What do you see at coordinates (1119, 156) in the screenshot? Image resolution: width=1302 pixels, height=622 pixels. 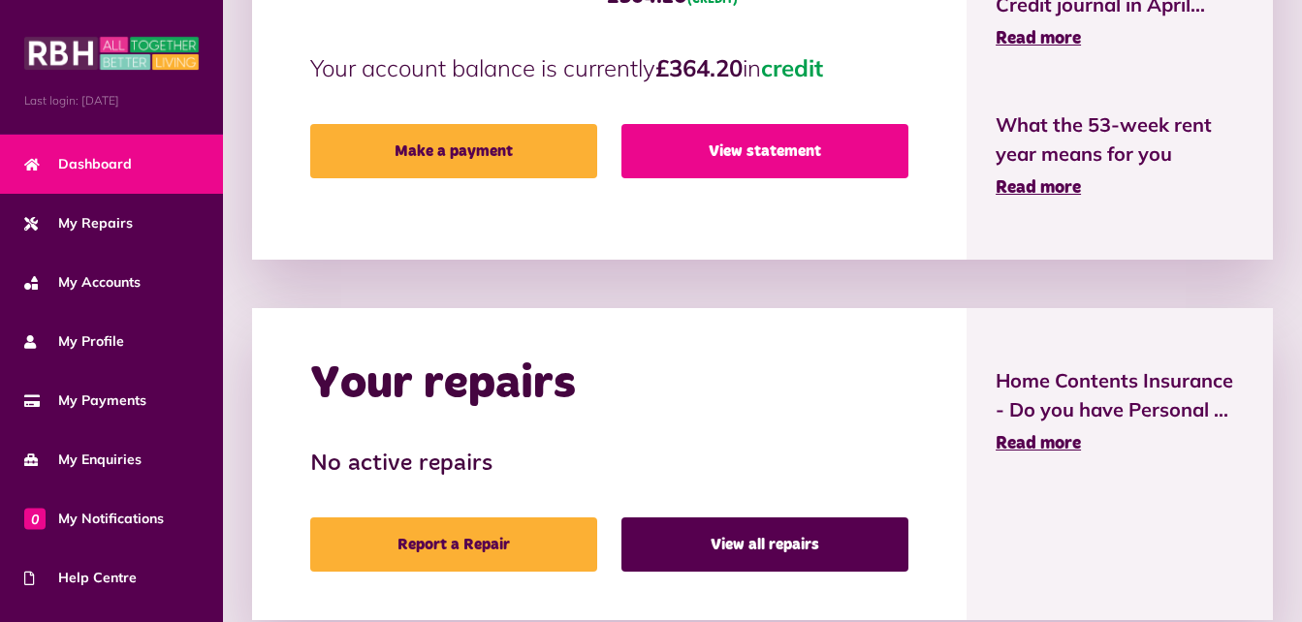 I see `a: What the 53-week rent year means for you Read more` at bounding box center [1119, 156].